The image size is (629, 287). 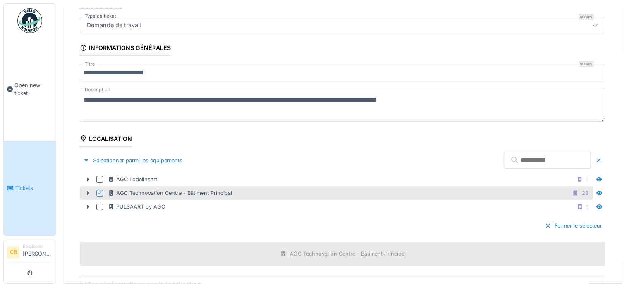 What do you see at coordinates (33, 89) in the screenshot?
I see `span: Open new ticket` at bounding box center [33, 89].